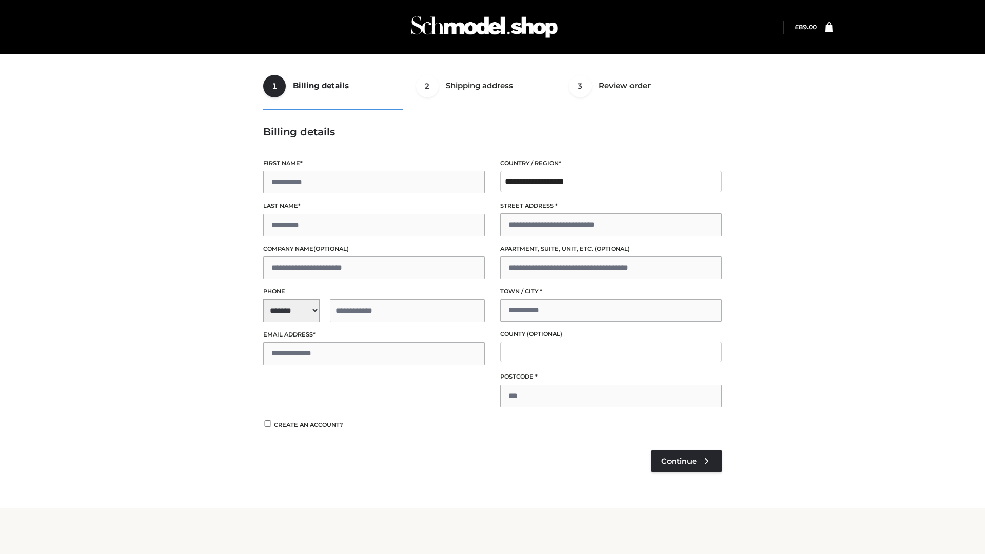 This screenshot has width=985, height=554. What do you see at coordinates (268, 423) in the screenshot?
I see `input: Create an account?` at bounding box center [268, 423].